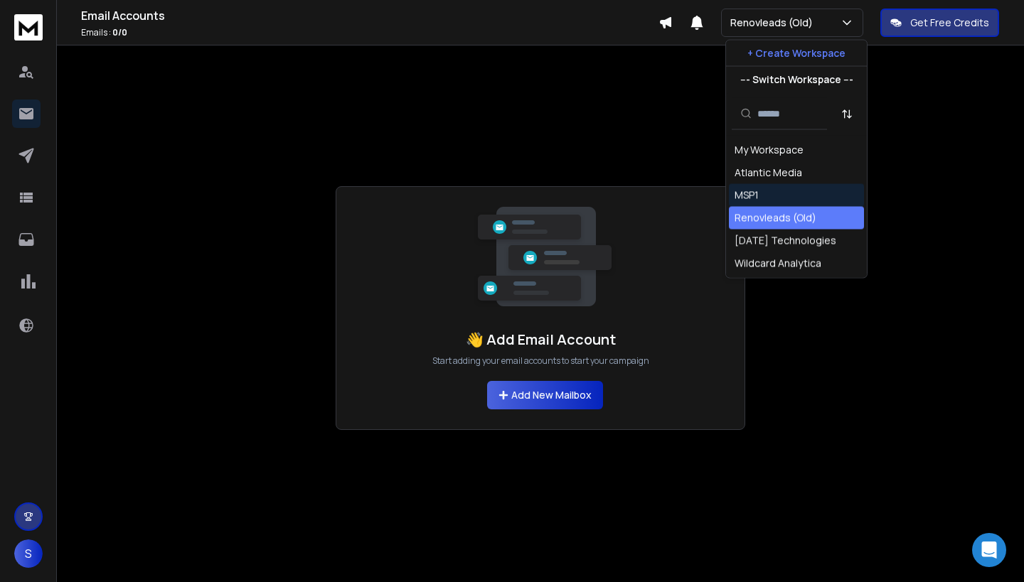  Describe the element at coordinates (796, 53) in the screenshot. I see `button: + Create Workspace` at that location.